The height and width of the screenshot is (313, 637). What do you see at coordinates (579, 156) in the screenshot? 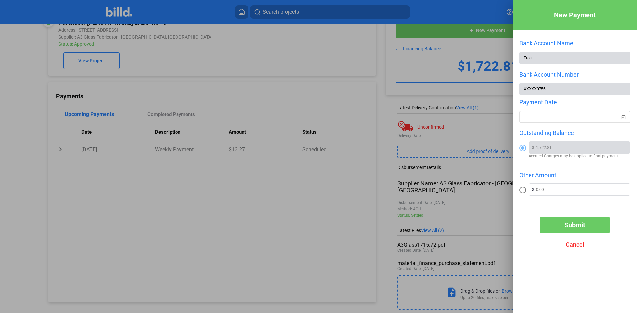
I see `span: Accrued Charges may be applied to final payment` at bounding box center [579, 156].